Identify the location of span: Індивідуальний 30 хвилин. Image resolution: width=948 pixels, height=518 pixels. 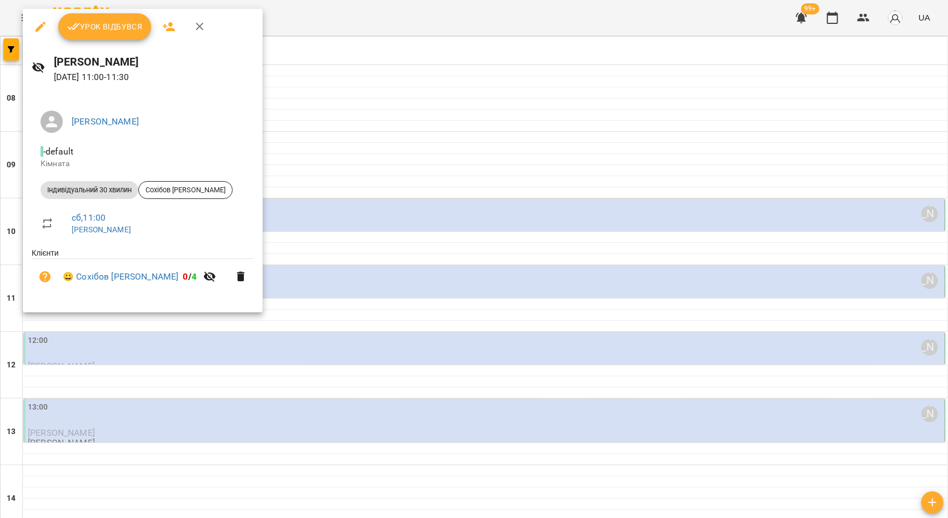
(89, 190).